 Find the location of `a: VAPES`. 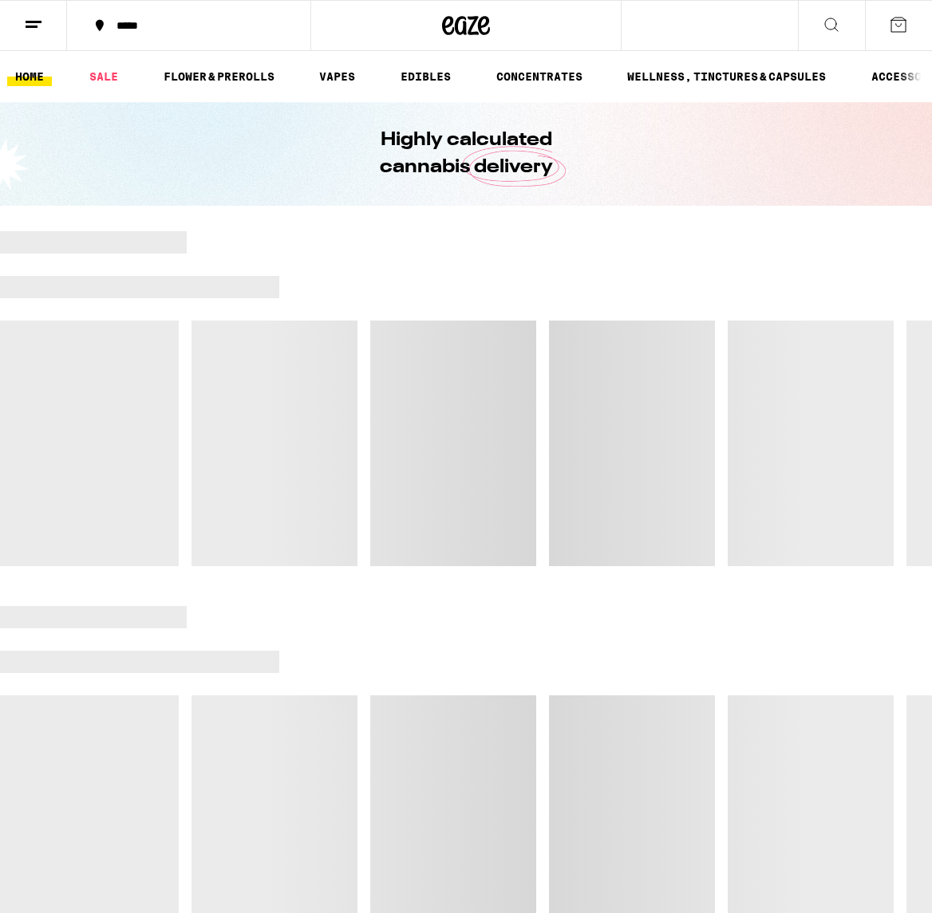

a: VAPES is located at coordinates (337, 77).